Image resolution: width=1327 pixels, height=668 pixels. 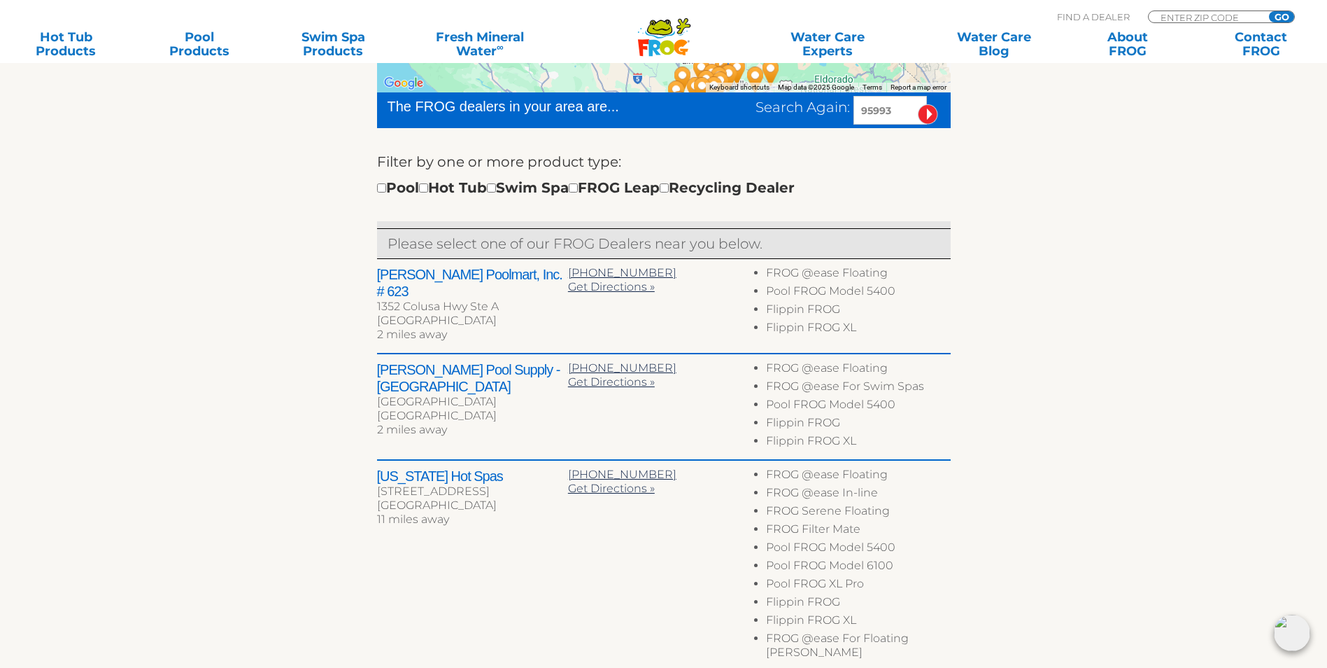 I want to click on span: Search Again:, so click(x=803, y=107).